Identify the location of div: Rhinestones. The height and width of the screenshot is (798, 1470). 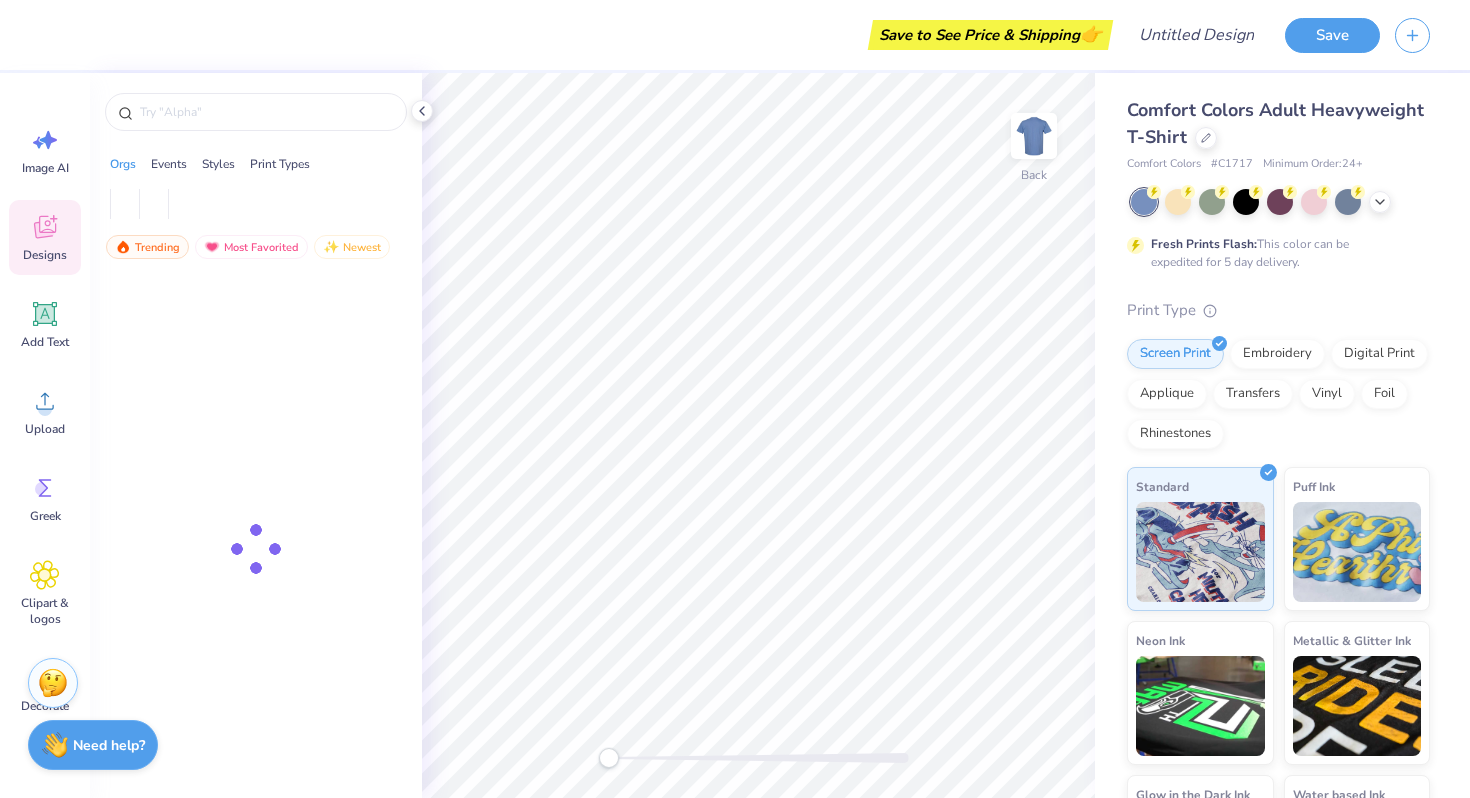
(1175, 434).